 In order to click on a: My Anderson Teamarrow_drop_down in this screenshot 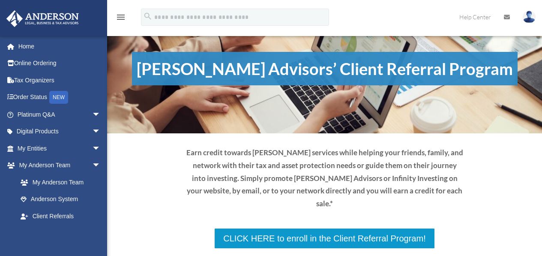, I will do `click(60, 165)`.